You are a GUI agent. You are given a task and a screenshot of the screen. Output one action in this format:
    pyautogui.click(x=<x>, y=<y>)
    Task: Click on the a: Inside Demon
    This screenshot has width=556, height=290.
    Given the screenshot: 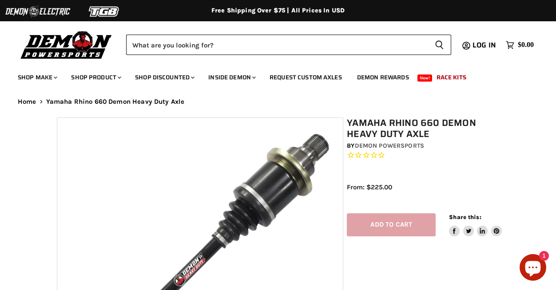 What is the action you would take?
    pyautogui.click(x=231, y=77)
    